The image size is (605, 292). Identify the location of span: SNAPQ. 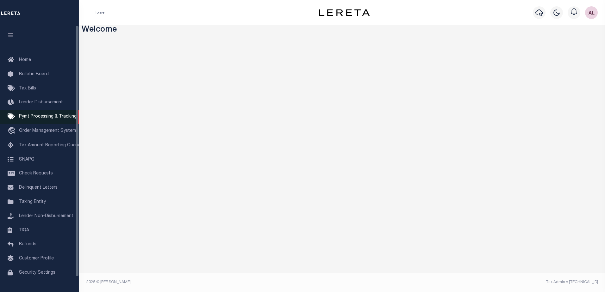
(27, 159).